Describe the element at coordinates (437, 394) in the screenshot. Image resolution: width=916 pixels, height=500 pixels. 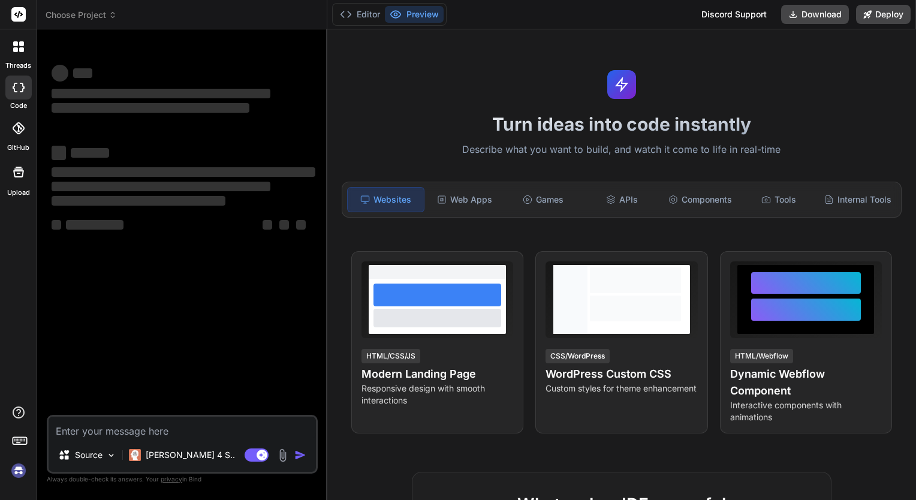
I see `p: Responsive design with smooth interactions` at that location.